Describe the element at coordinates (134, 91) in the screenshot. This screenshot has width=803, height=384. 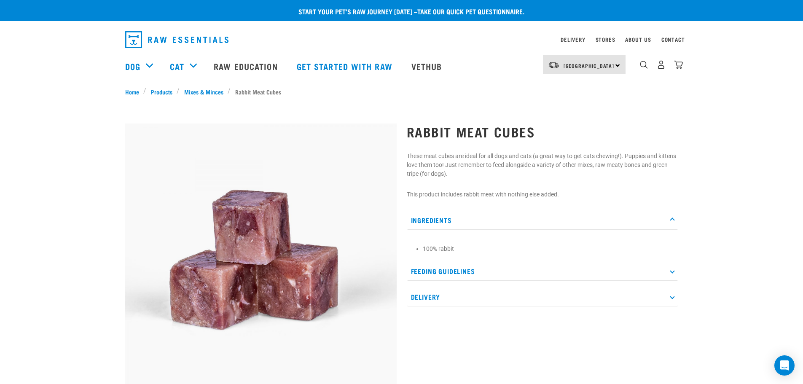
I see `a: Home` at that location.